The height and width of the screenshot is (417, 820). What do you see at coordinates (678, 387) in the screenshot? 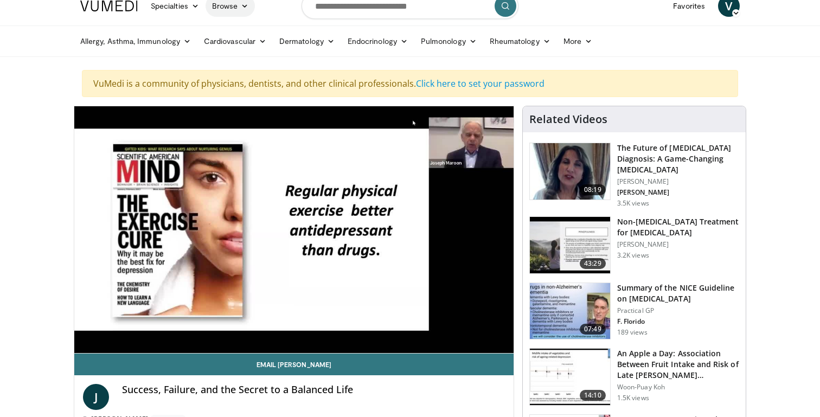
I see `p: Woon-Puay Koh` at bounding box center [678, 387].